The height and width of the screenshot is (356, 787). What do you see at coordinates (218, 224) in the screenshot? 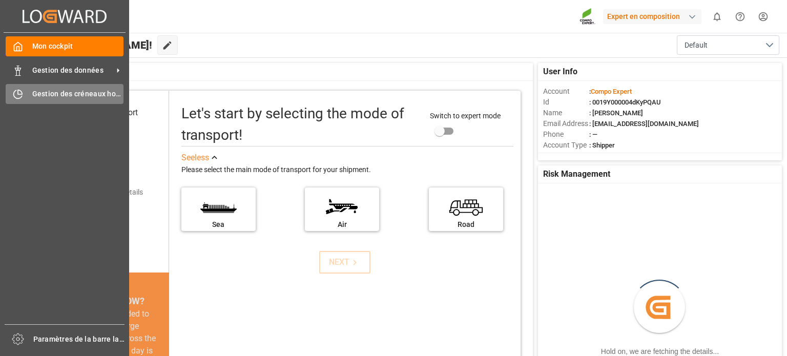
I see `div: Sea` at bounding box center [218, 224].